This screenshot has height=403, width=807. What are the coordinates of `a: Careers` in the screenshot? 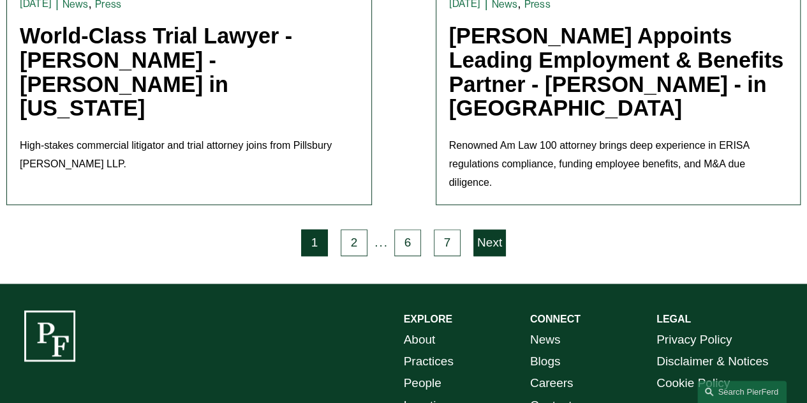 It's located at (552, 383).